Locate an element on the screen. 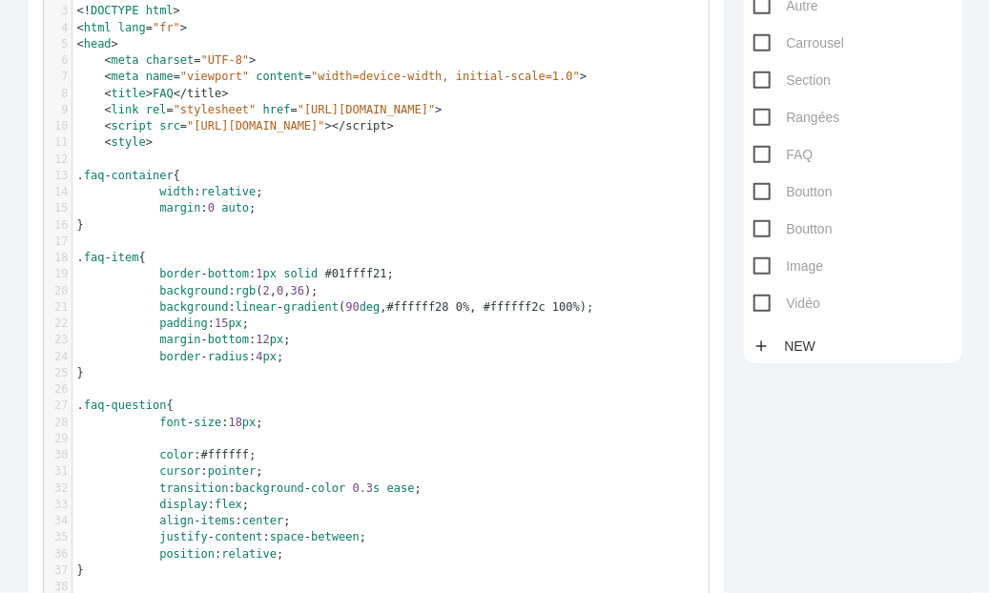 Image resolution: width=990 pixels, height=593 pixels. span: pointer is located at coordinates (232, 471).